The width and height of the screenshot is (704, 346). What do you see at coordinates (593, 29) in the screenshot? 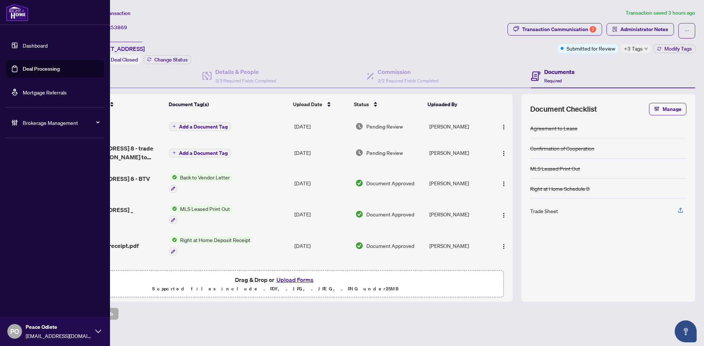
I see `div: 2` at bounding box center [593, 29].